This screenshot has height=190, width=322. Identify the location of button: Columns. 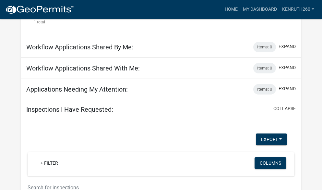
(271, 163).